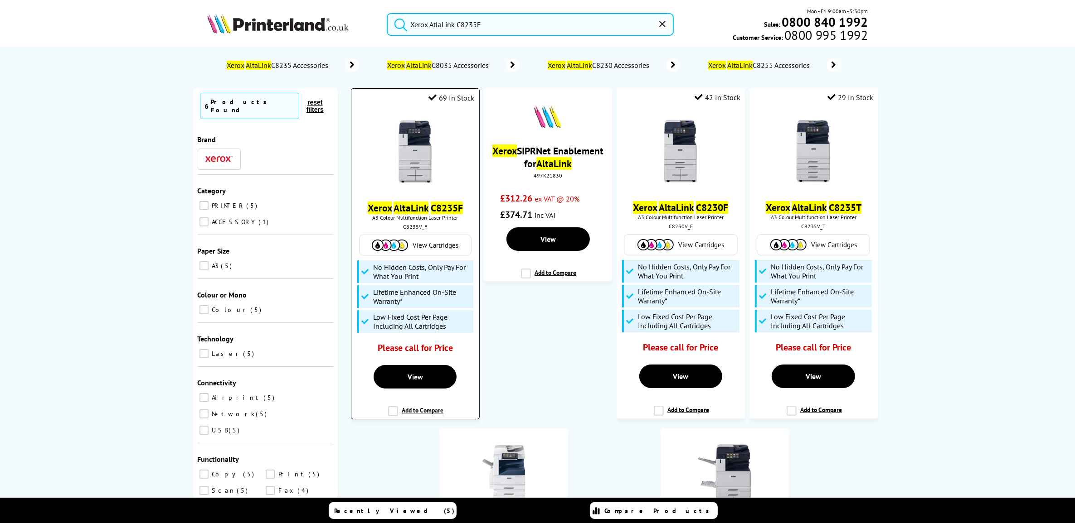  Describe the element at coordinates (216, 339) in the screenshot. I see `span: Technology` at that location.